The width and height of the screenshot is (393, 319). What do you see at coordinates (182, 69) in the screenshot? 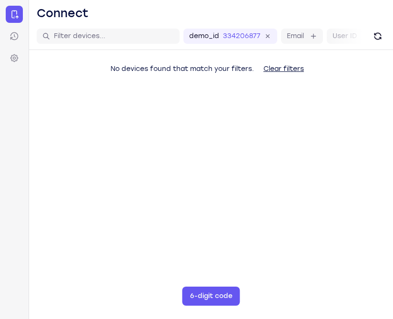
I see `span: No devices found that match your filters.` at bounding box center [182, 69].